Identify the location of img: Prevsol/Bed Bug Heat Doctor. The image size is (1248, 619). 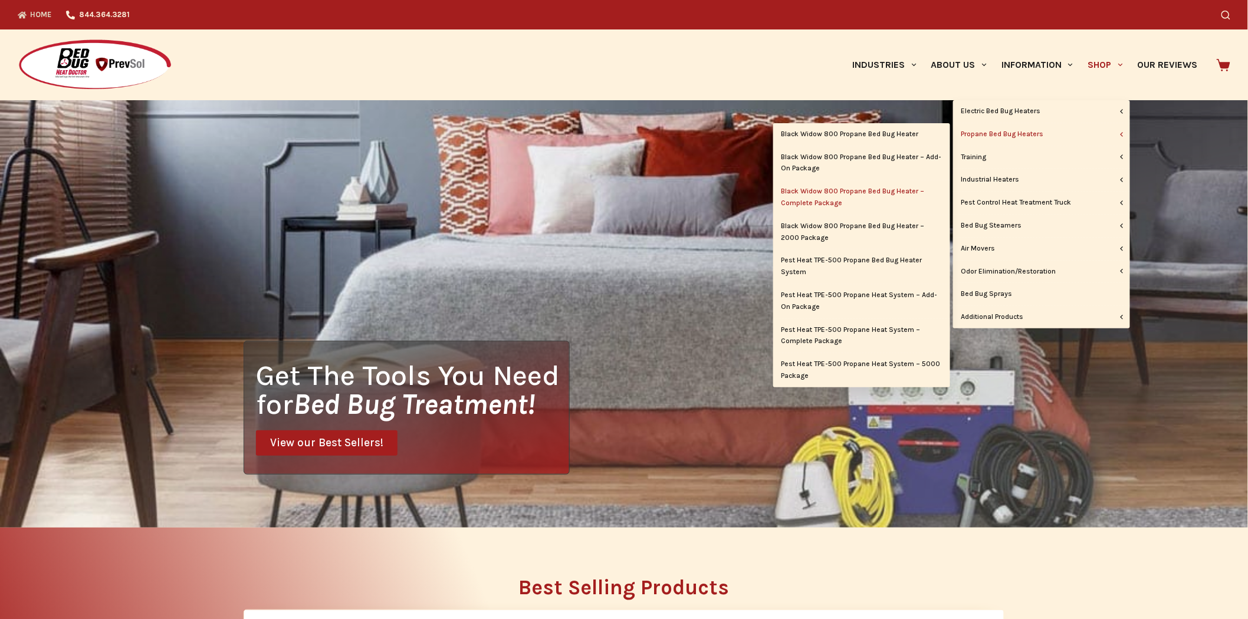
(95, 65).